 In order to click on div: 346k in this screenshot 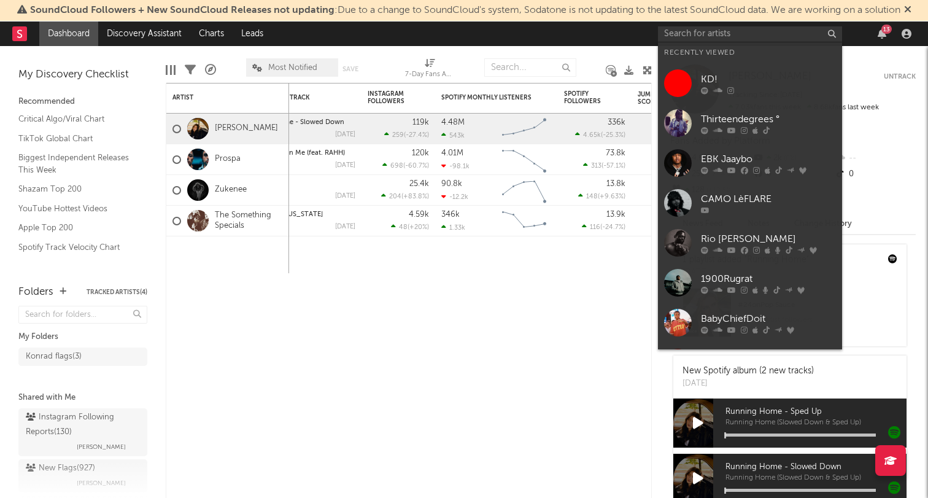, I will do `click(450, 214)`.